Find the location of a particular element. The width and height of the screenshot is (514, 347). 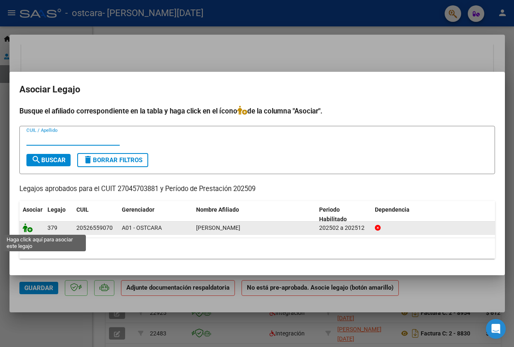

span: Borrar Filtros is located at coordinates (113, 160).